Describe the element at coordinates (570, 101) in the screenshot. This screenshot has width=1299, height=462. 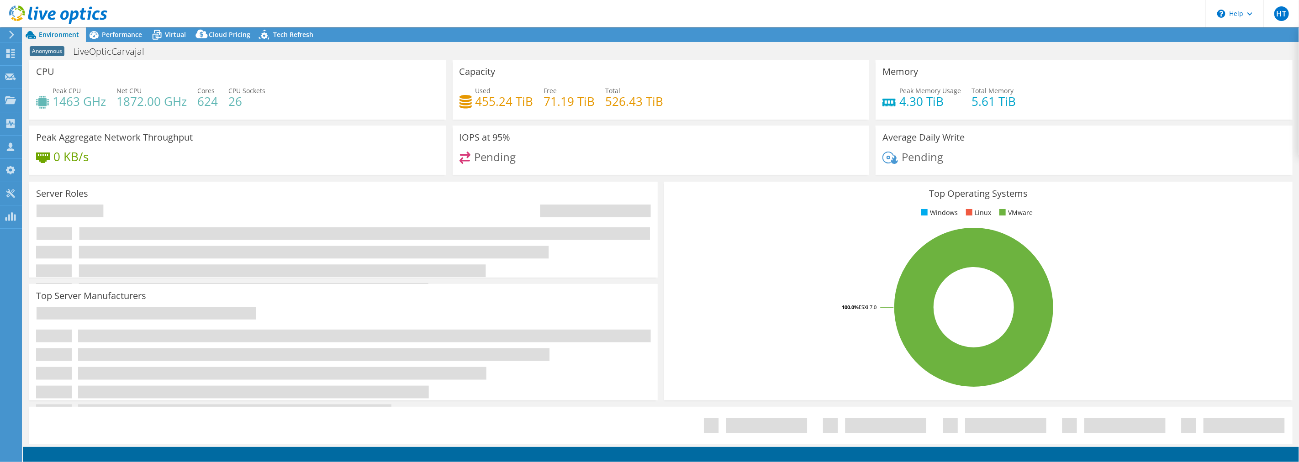
I see `h4: 71.19 TiB` at that location.